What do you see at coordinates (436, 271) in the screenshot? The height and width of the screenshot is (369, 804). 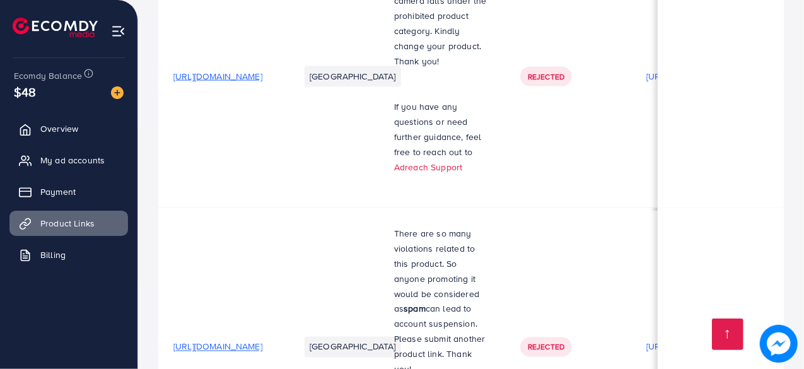 I see `span: There are so many violations related to this product. So anyone promoting it would be considered as` at bounding box center [436, 271].